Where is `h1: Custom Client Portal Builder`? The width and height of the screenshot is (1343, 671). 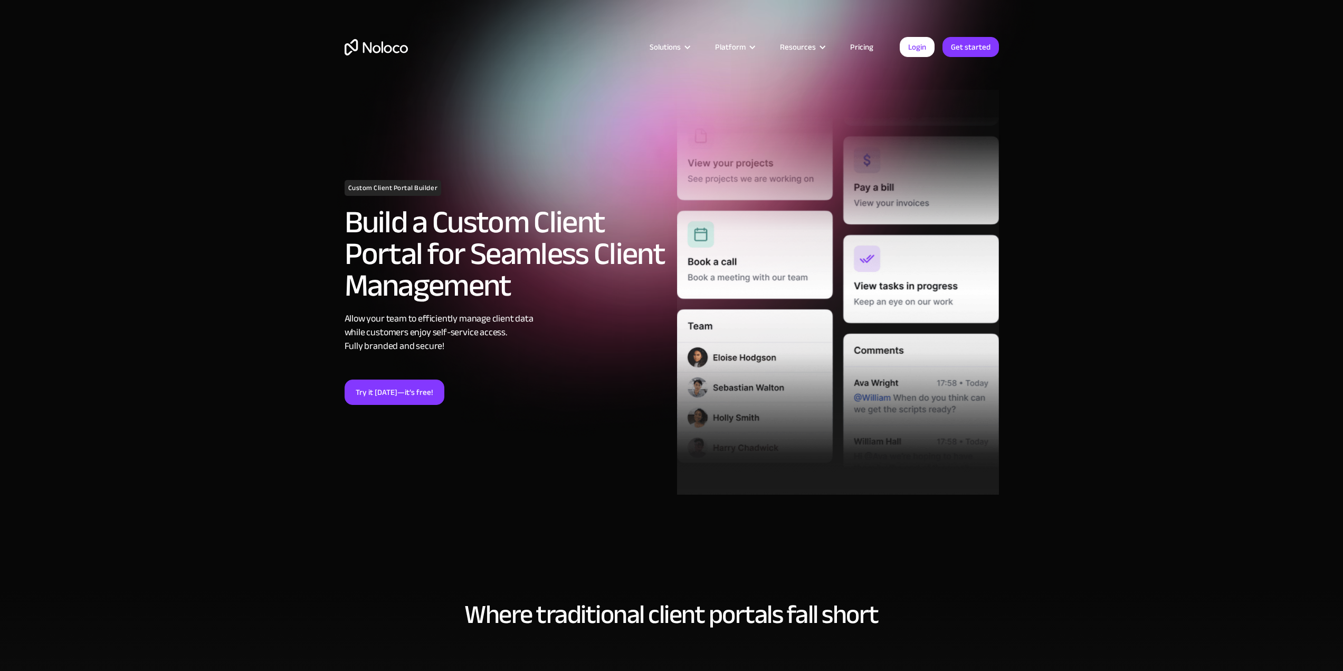 h1: Custom Client Portal Builder is located at coordinates (393, 188).